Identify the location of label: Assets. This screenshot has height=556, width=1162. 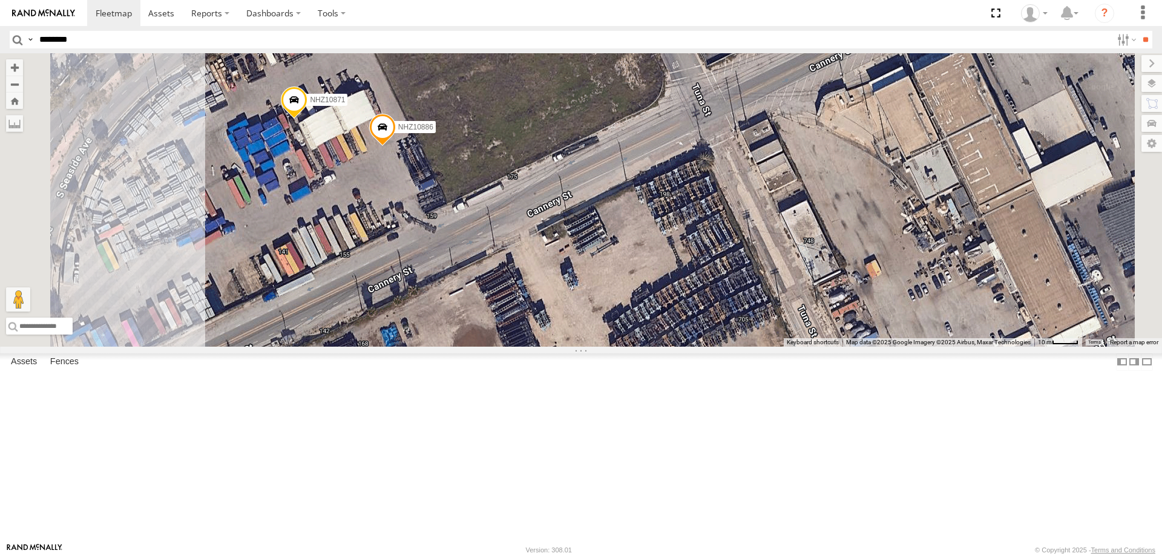
(24, 362).